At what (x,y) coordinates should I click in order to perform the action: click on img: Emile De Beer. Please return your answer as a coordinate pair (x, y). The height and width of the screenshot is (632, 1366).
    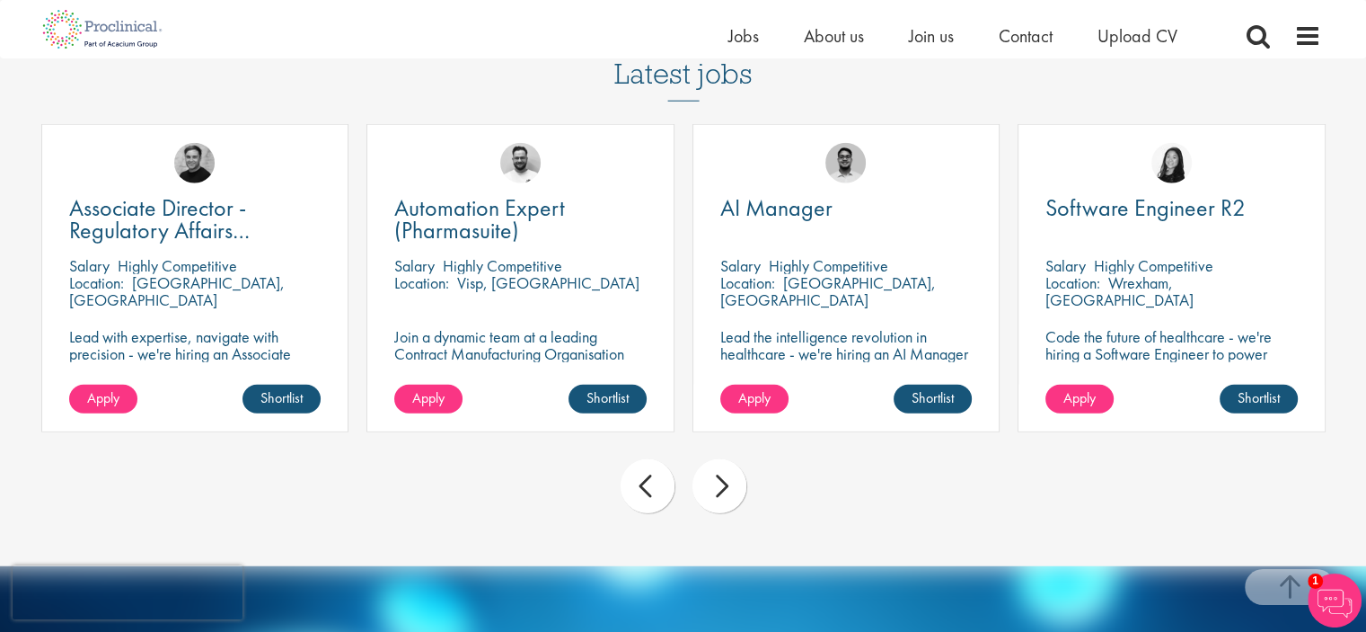
    Looking at the image, I should click on (520, 163).